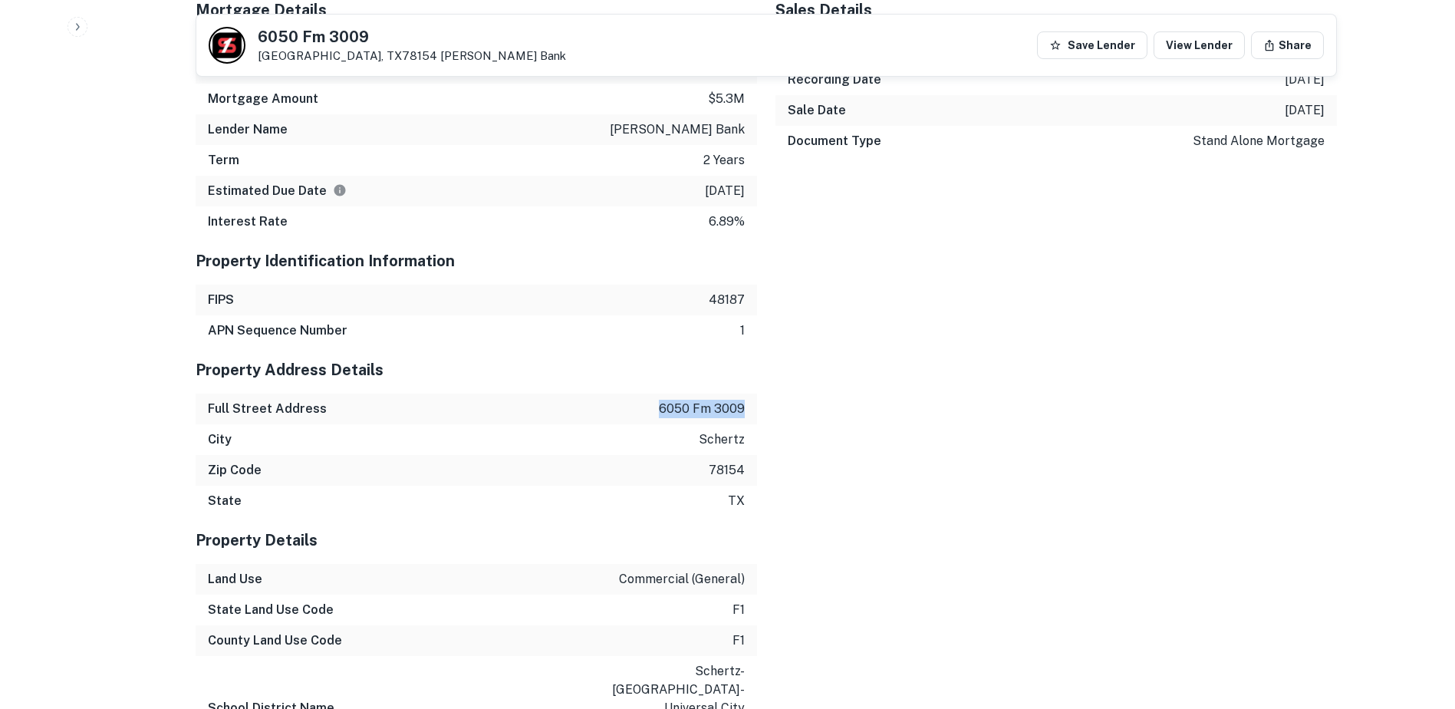 Image resolution: width=1455 pixels, height=709 pixels. What do you see at coordinates (235, 470) in the screenshot?
I see `h6: Zip Code` at bounding box center [235, 470].